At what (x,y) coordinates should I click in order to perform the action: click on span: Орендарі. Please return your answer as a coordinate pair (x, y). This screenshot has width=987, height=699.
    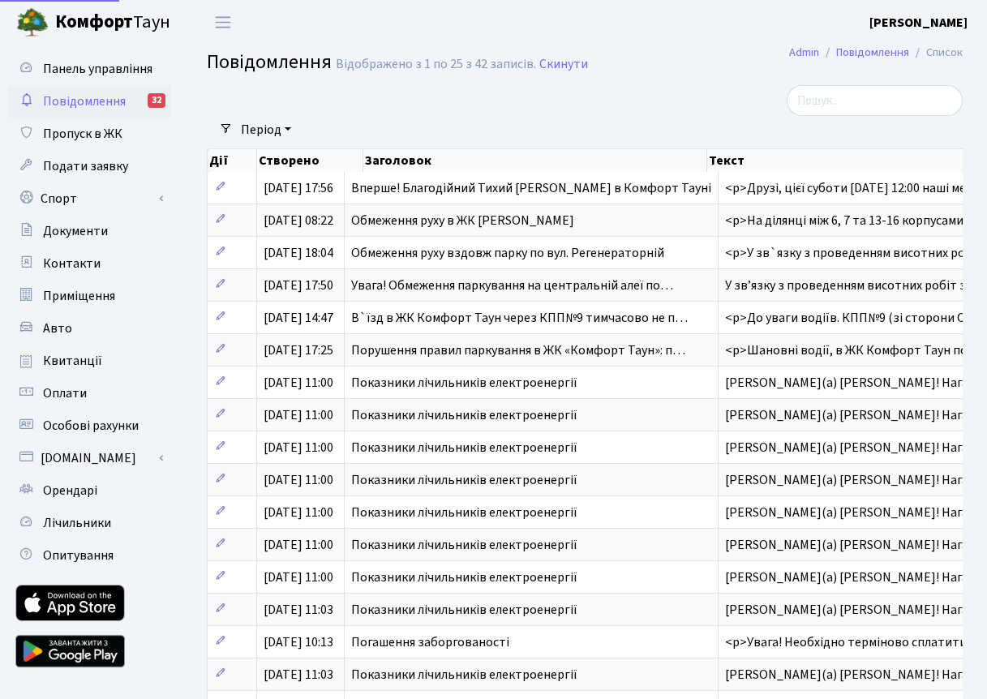
    Looking at the image, I should click on (70, 491).